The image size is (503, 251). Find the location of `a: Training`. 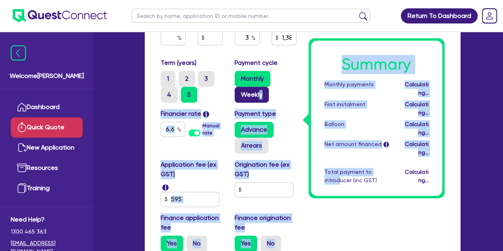

a: Training is located at coordinates (46, 188).